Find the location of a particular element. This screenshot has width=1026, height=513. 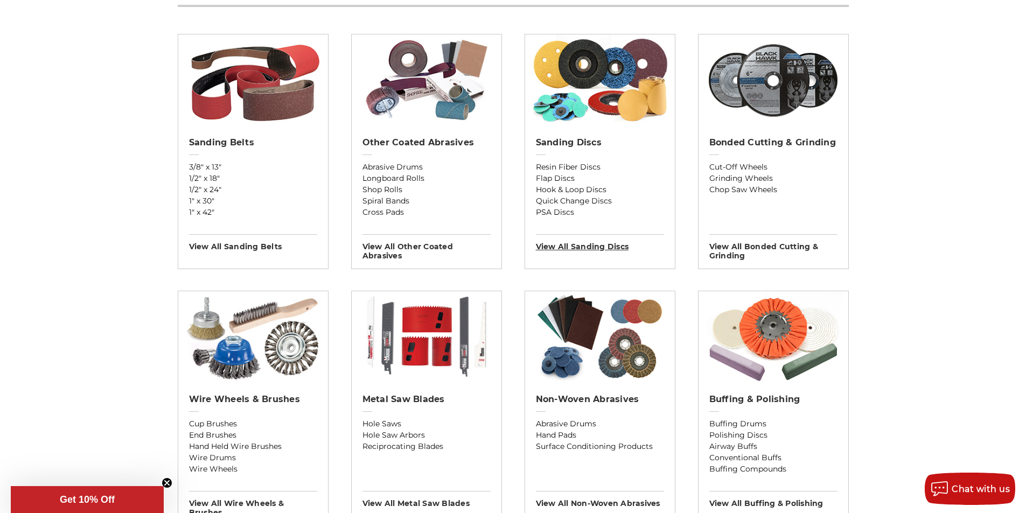

a: Quick Change Discs is located at coordinates (600, 201).